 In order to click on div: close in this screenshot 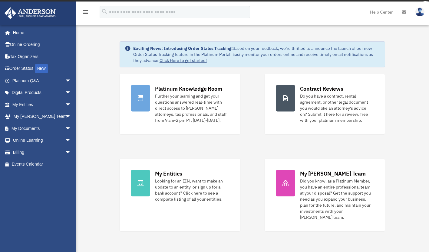, I will do `click(425, 3)`.